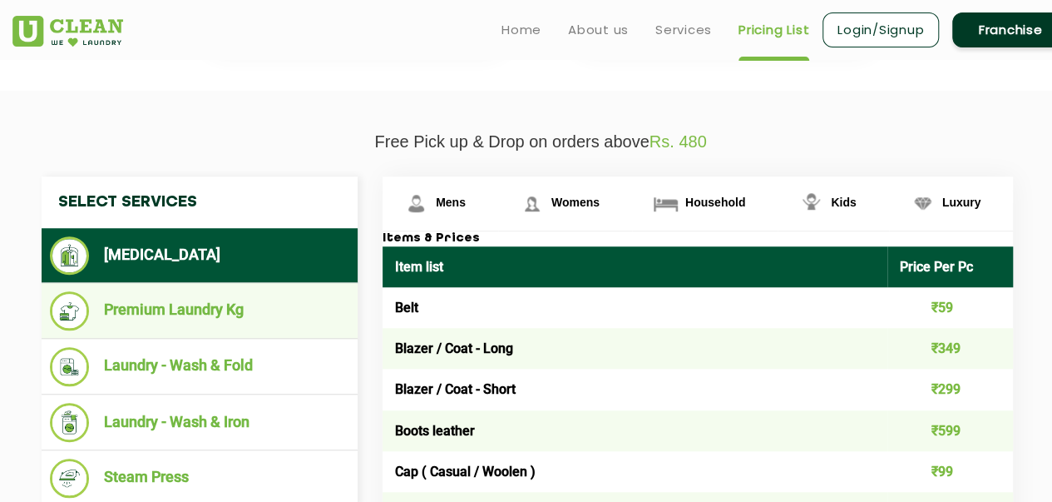  What do you see at coordinates (635, 471) in the screenshot?
I see `td: Cap ( Casual / Woolen )` at bounding box center [635, 471].